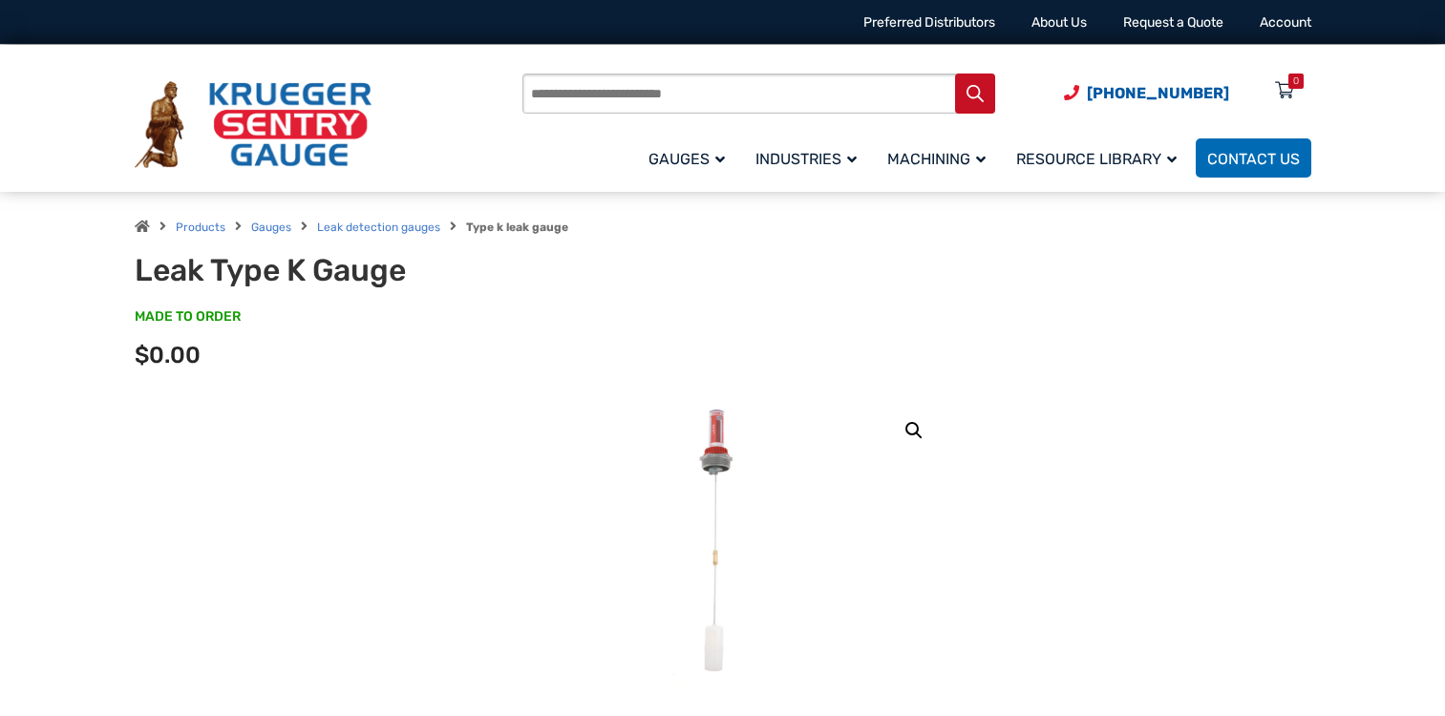 Image resolution: width=1445 pixels, height=716 pixels. I want to click on span: Contact Us, so click(1253, 159).